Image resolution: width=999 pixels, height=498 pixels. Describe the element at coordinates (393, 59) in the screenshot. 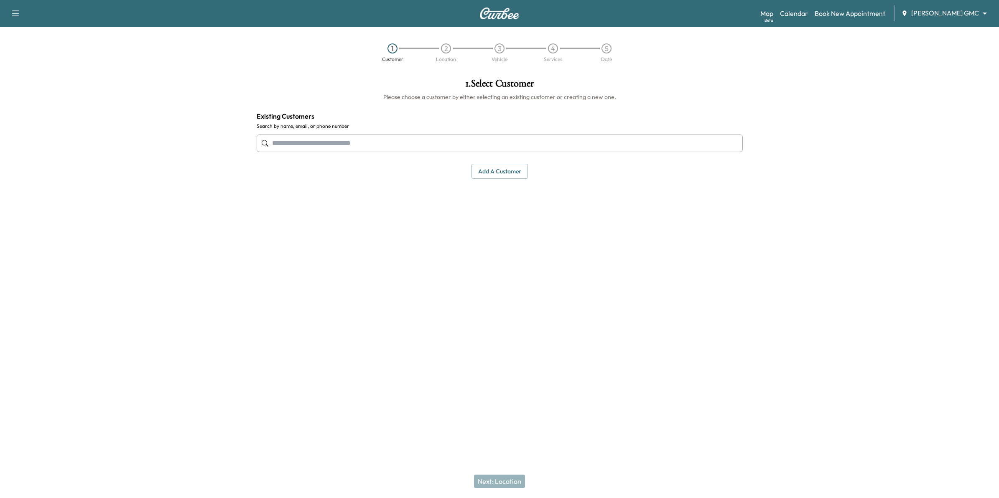

I see `div: Customer` at that location.